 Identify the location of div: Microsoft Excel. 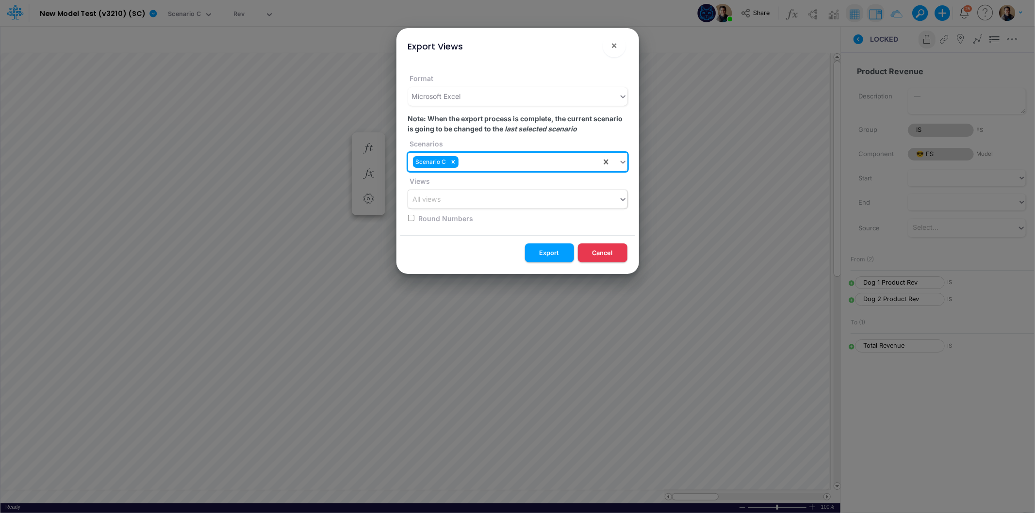
(436, 96).